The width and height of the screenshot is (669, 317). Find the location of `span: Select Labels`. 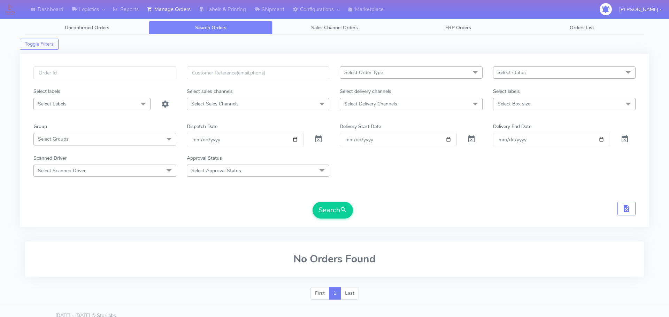

span: Select Labels is located at coordinates (52, 104).